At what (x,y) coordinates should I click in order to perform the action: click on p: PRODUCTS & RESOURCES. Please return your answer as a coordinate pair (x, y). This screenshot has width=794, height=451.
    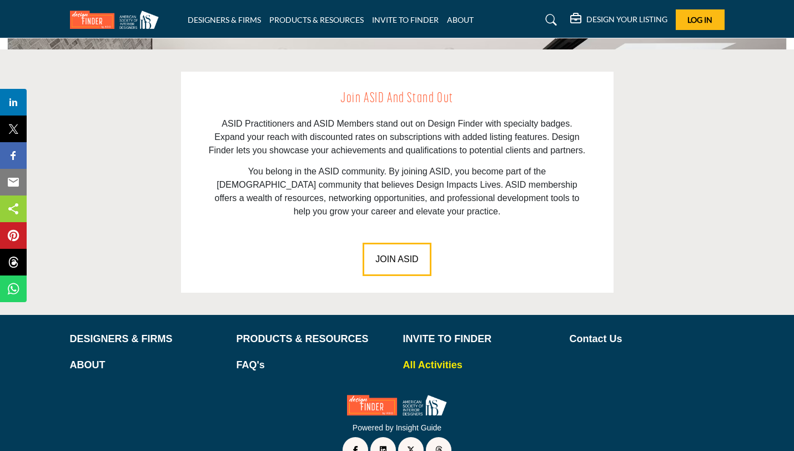
    Looking at the image, I should click on (314, 339).